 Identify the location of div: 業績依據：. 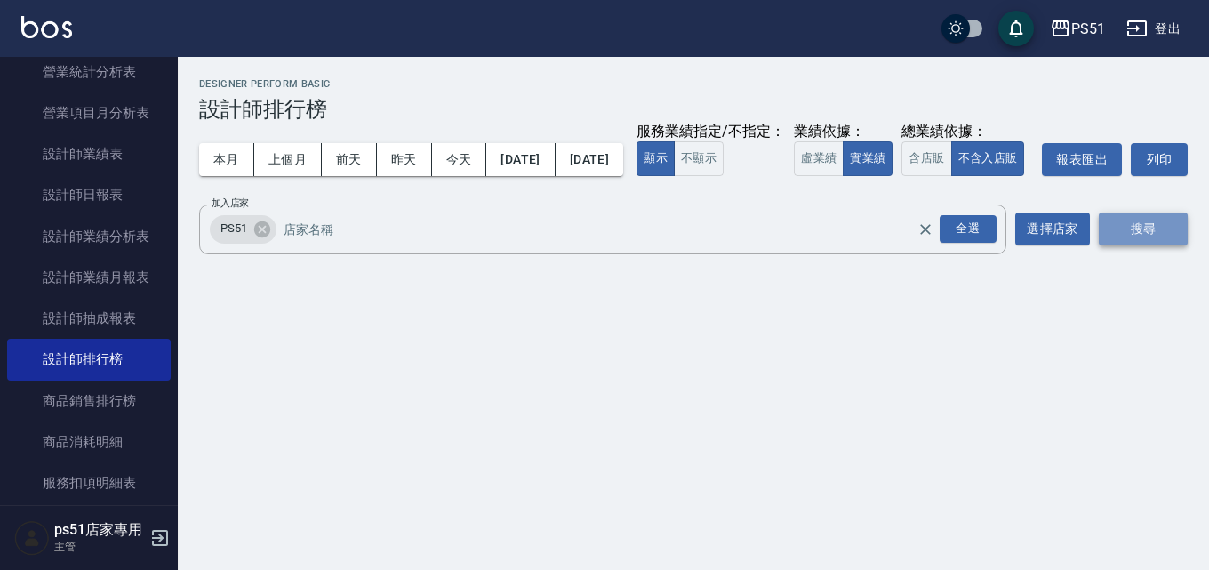
(843, 132).